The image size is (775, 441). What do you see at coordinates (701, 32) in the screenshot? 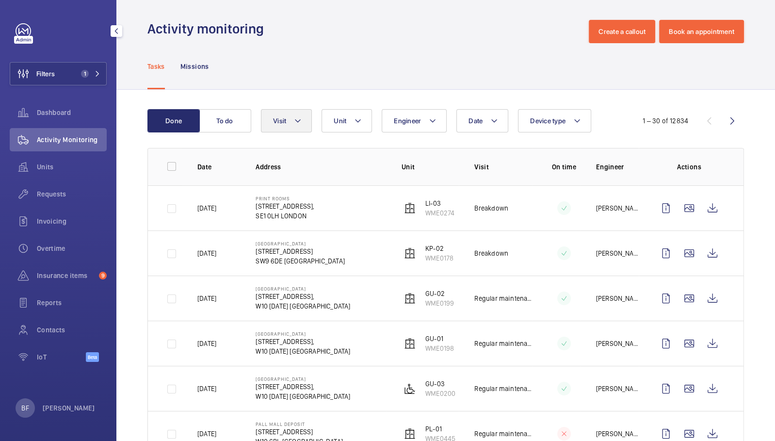
I see `button: Book an appointment` at bounding box center [701, 32].